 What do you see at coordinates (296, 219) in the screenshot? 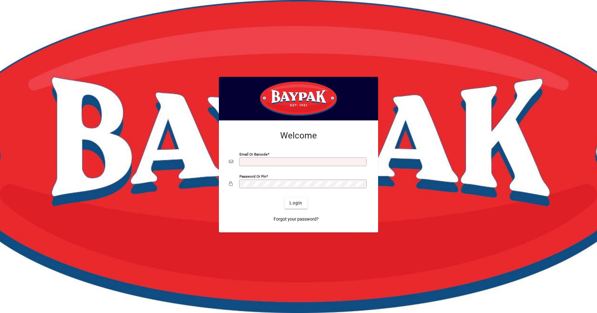
I see `a: Forgot your password?` at bounding box center [296, 219].